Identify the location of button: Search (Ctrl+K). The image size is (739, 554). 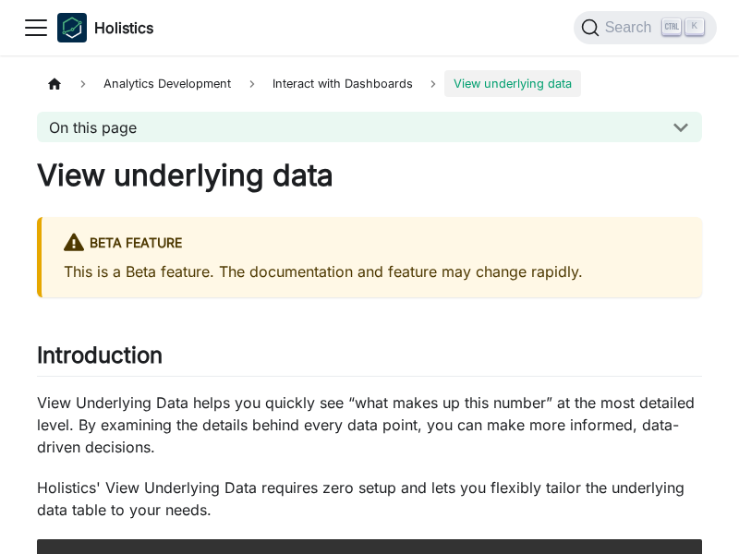
(645, 28).